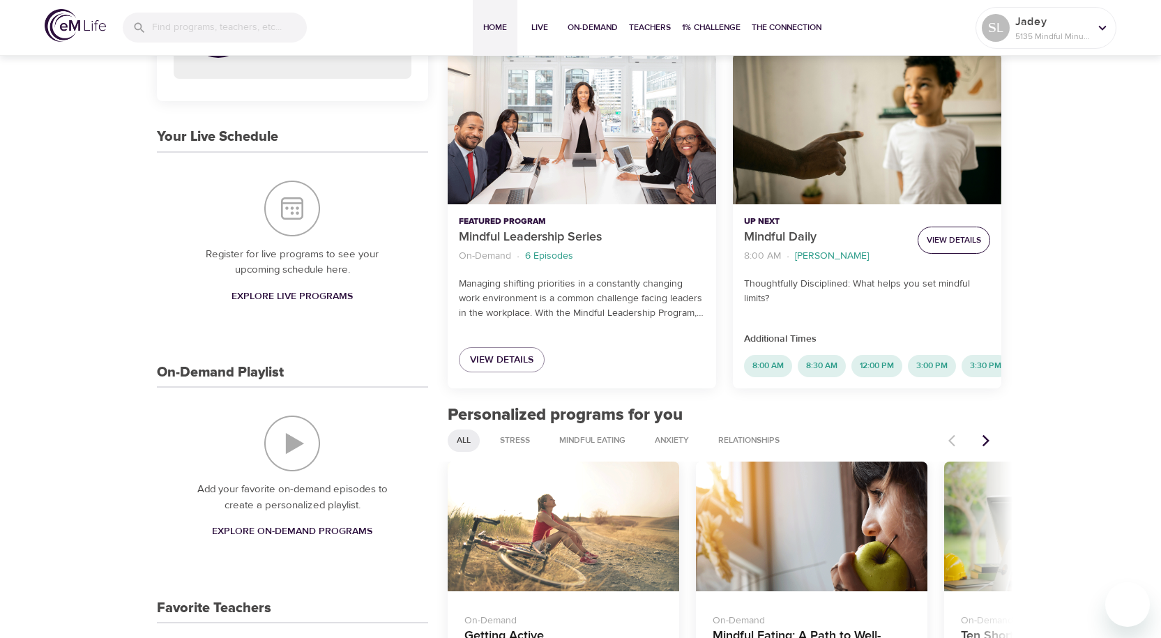 The image size is (1161, 638). Describe the element at coordinates (749, 440) in the screenshot. I see `span: Relationships` at that location.